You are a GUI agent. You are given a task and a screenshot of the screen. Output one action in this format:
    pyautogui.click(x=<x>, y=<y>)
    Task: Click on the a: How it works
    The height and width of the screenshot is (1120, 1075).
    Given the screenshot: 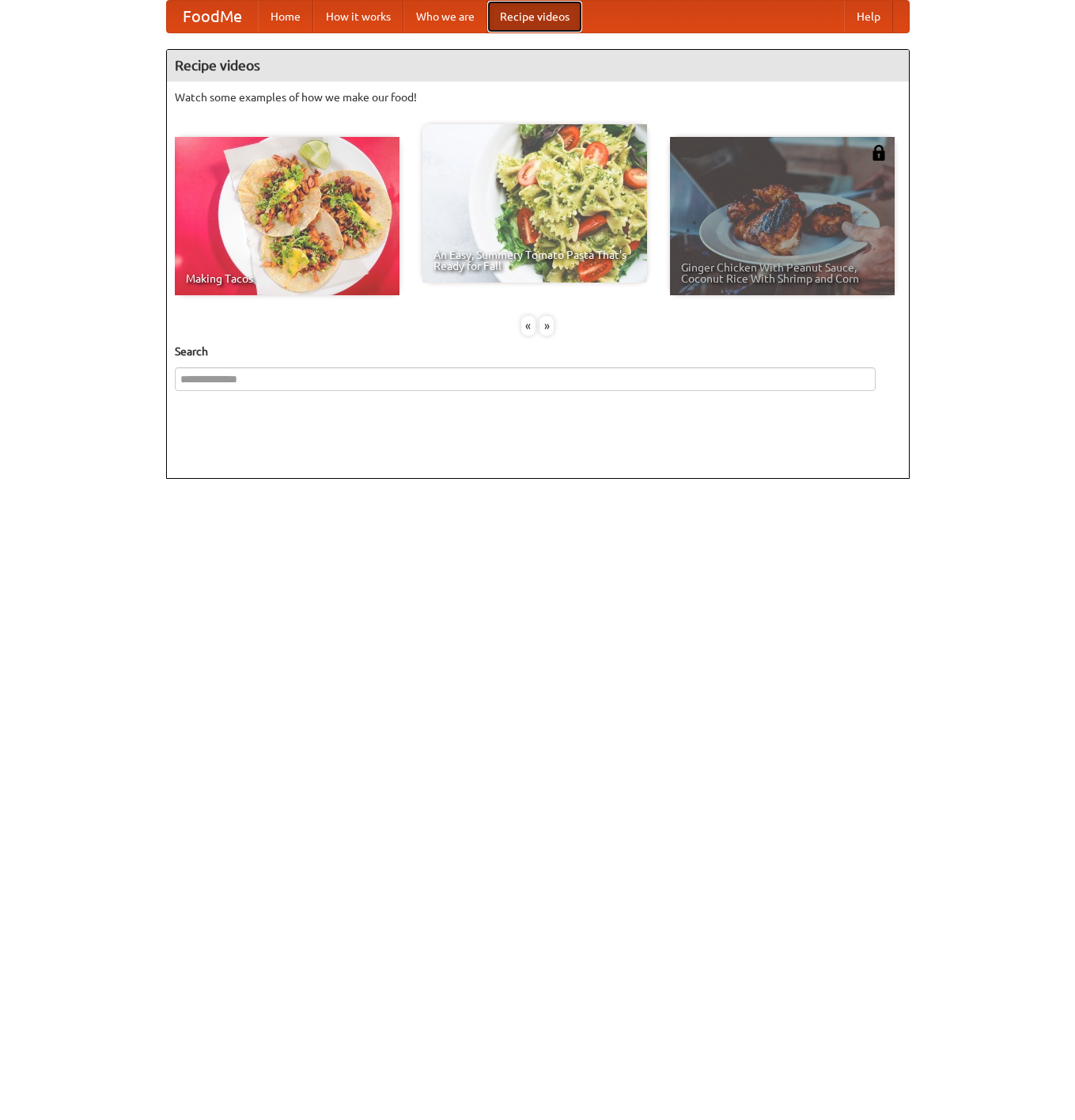 What is the action you would take?
    pyautogui.click(x=359, y=17)
    